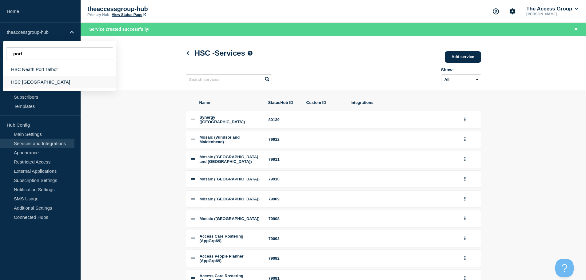 Image resolution: width=586 pixels, height=280 pixels. What do you see at coordinates (284, 120) in the screenshot?
I see `div: 80139` at bounding box center [284, 120].